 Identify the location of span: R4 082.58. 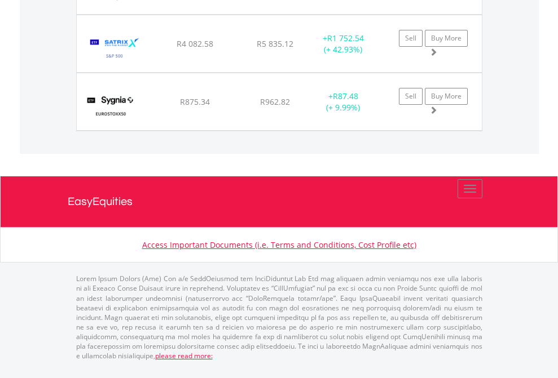
(195, 43).